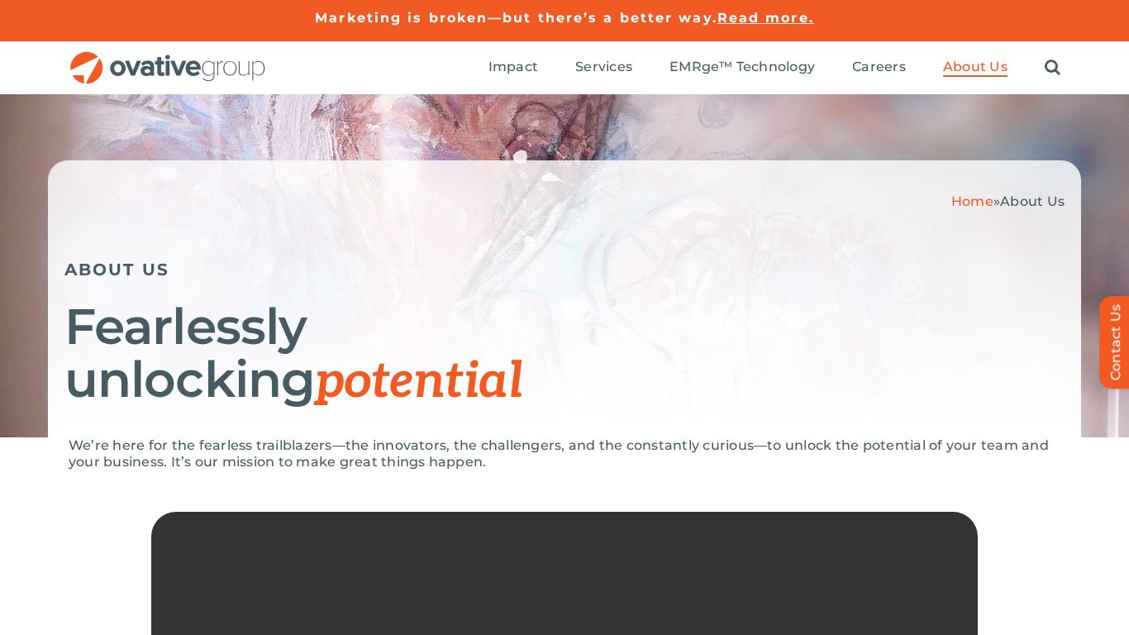 The width and height of the screenshot is (1129, 635). Describe the element at coordinates (516, 17) in the screenshot. I see `a: Marketing is broken—but there’s a better way.` at that location.